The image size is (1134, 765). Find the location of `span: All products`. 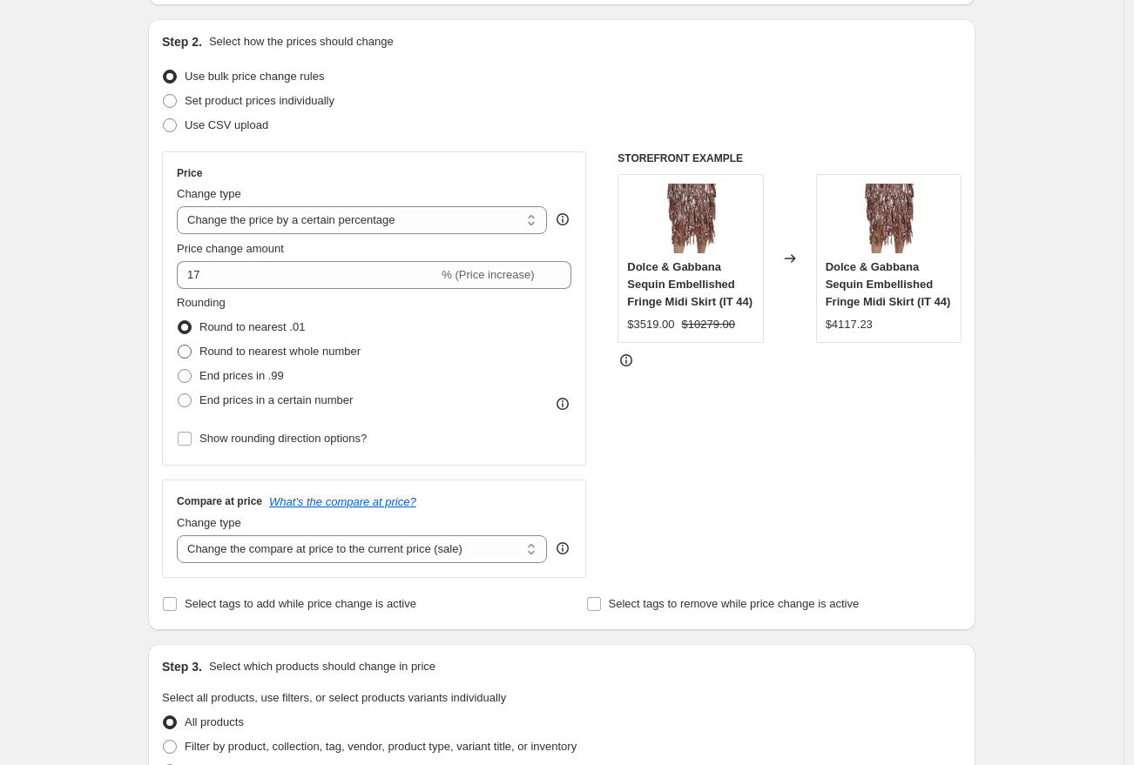

span: All products is located at coordinates (214, 722).